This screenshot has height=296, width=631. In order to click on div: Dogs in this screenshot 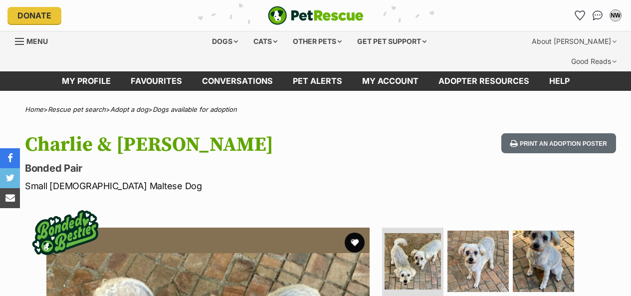, I will do `click(225, 41)`.